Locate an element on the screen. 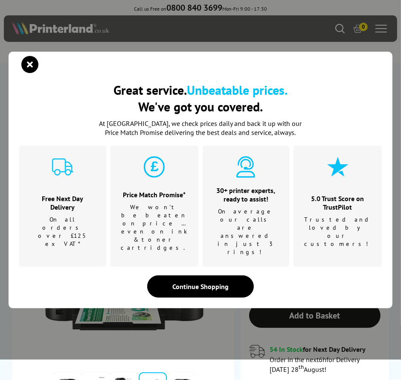  p: Trusted and loved by our customers! is located at coordinates (338, 232).